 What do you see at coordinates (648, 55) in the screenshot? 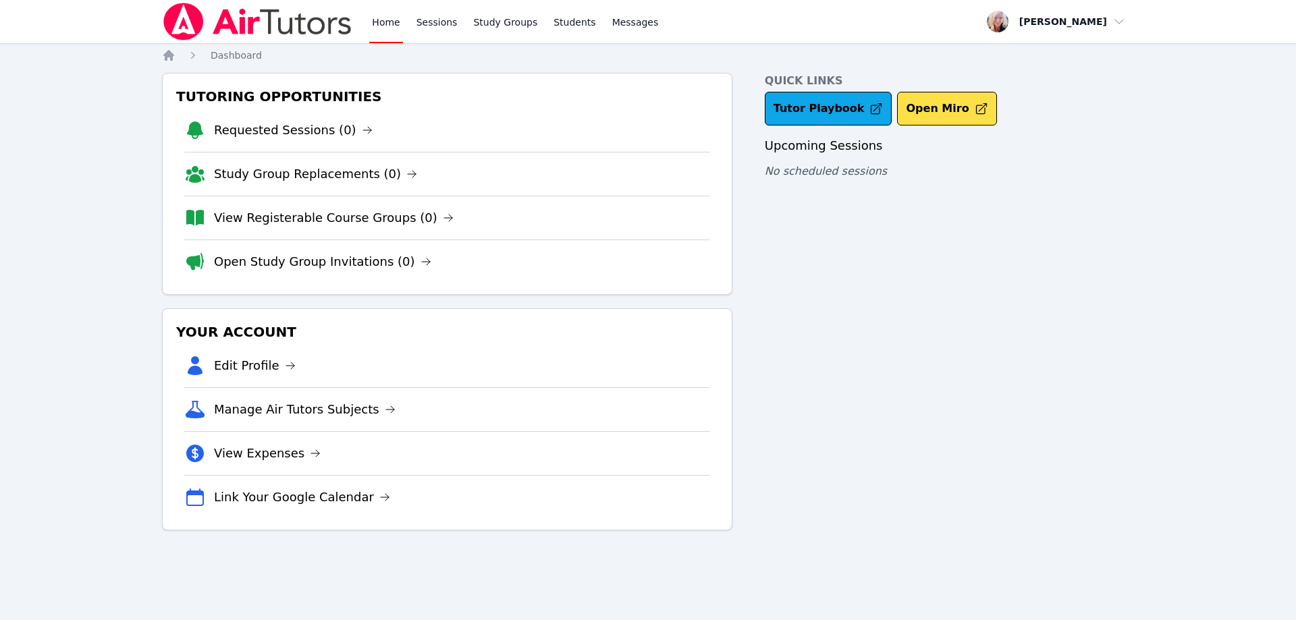
I see `nav: Breadcrumb` at bounding box center [648, 55].